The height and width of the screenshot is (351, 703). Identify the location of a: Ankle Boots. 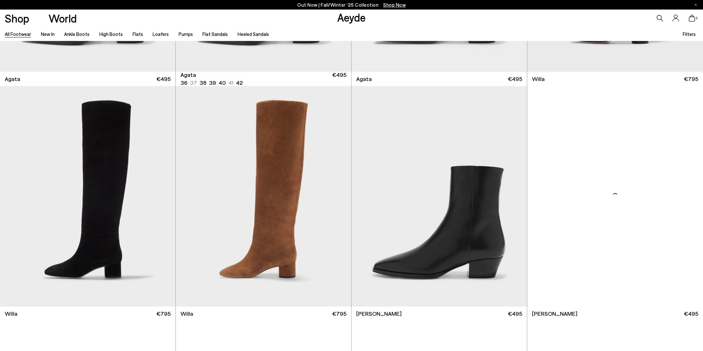
(77, 34).